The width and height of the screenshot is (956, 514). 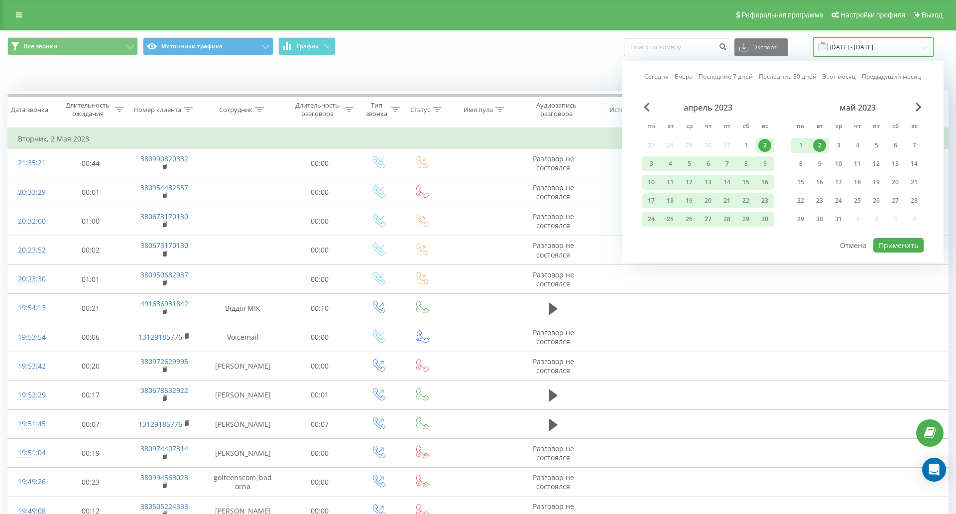 What do you see at coordinates (73, 46) in the screenshot?
I see `button: Все звонки` at bounding box center [73, 46].